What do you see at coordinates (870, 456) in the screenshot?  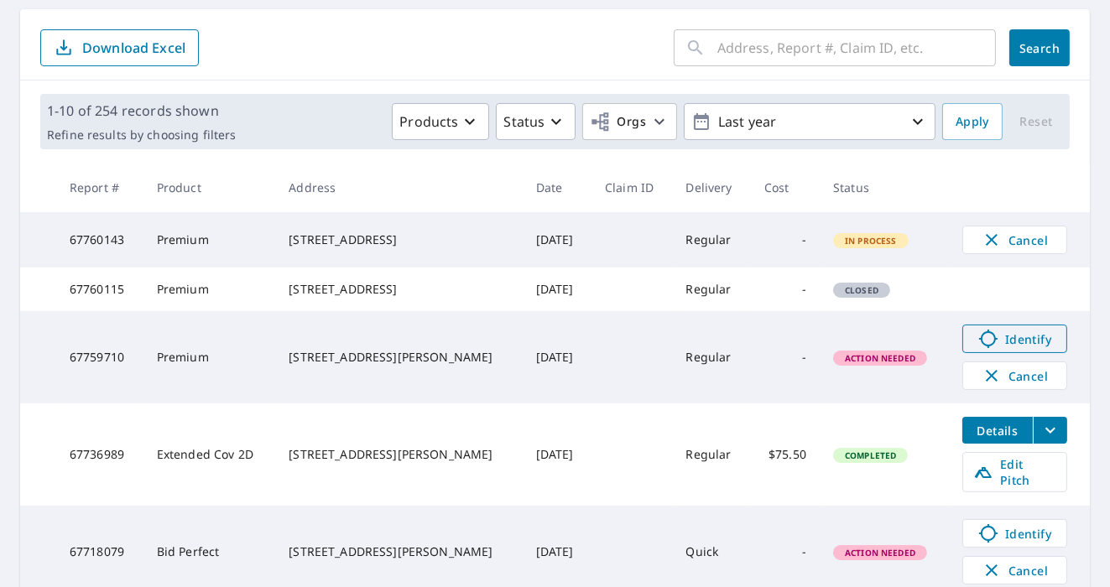 I see `span: Completed` at bounding box center [870, 456].